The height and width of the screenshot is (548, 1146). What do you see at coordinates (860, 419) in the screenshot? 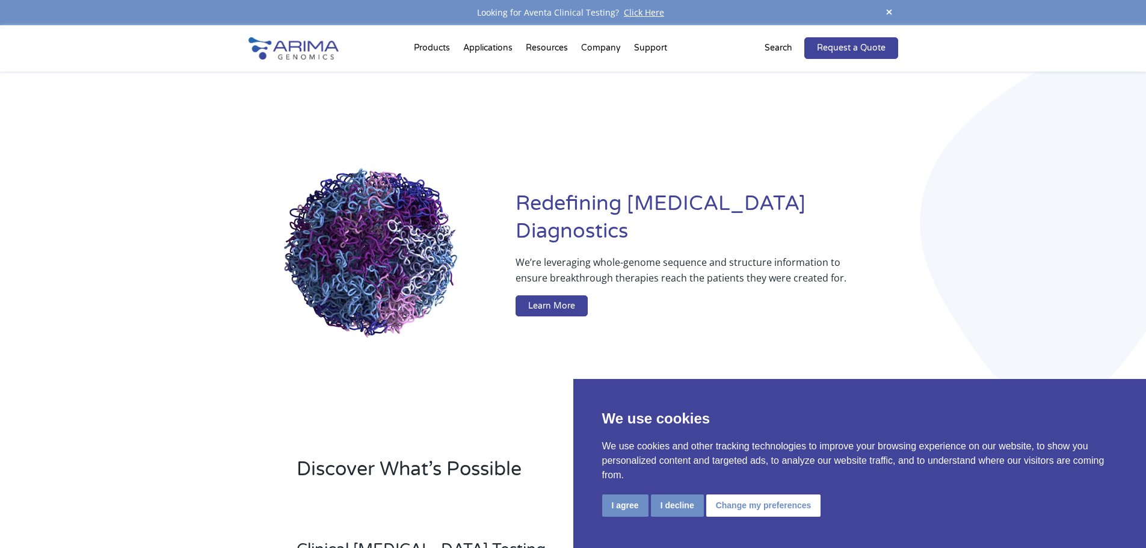
I see `p: We use cookies` at bounding box center [860, 419].